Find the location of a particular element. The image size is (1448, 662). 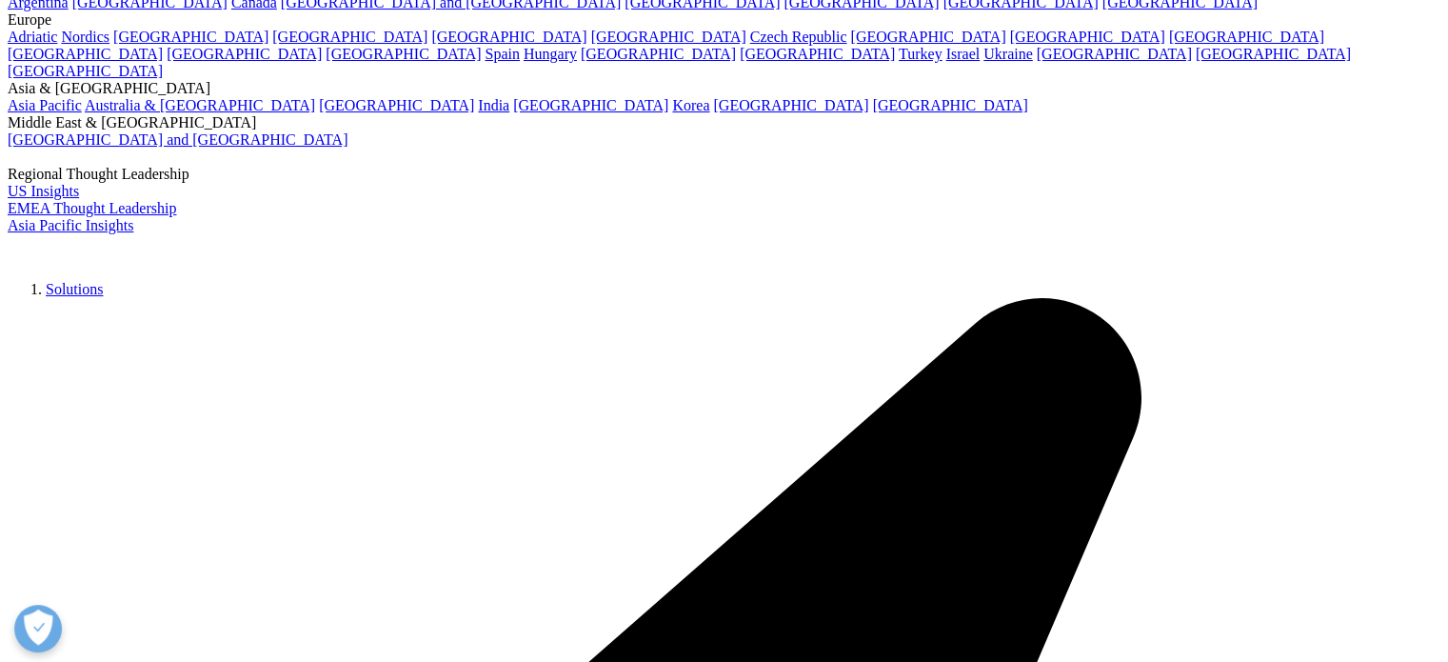

a: Nordics is located at coordinates (85, 36).